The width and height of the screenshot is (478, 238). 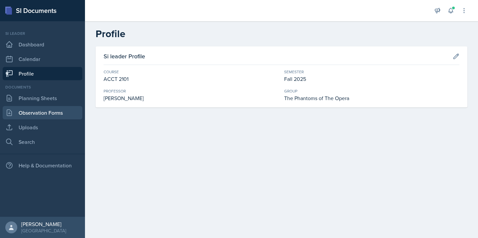 I want to click on a: Profile, so click(x=42, y=74).